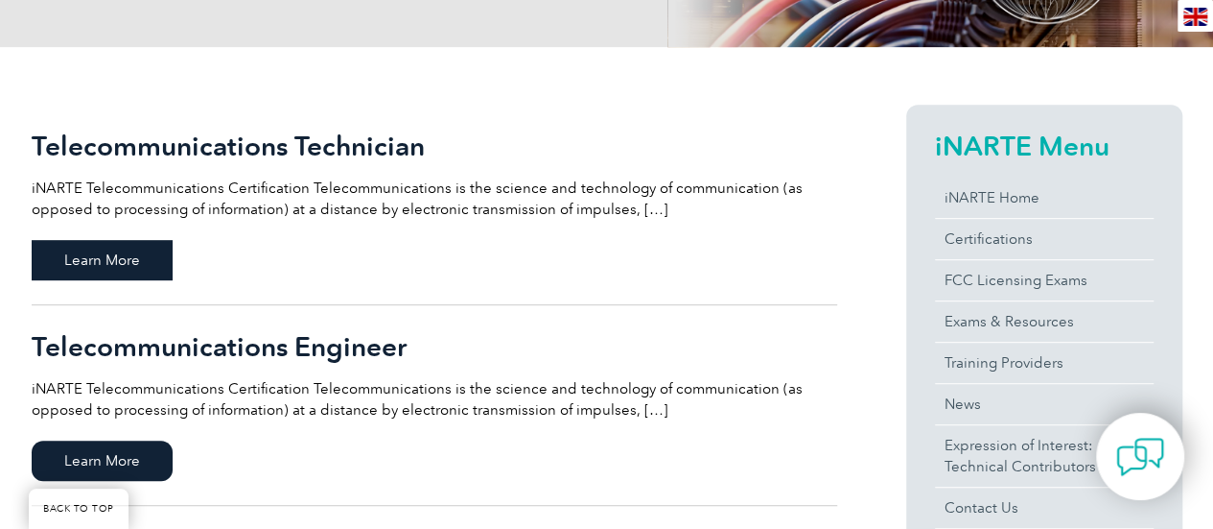 This screenshot has height=529, width=1213. What do you see at coordinates (1045, 363) in the screenshot?
I see `a: Training Providers` at bounding box center [1045, 363].